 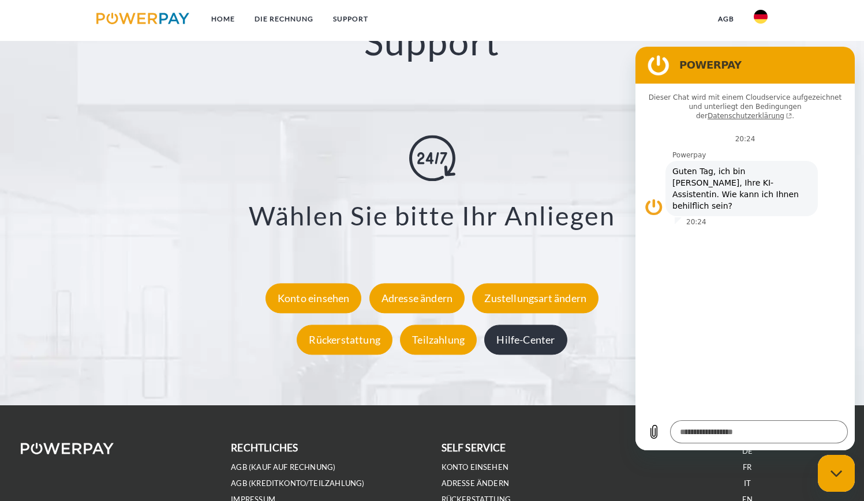 I want to click on a: SUPPORT, so click(x=350, y=19).